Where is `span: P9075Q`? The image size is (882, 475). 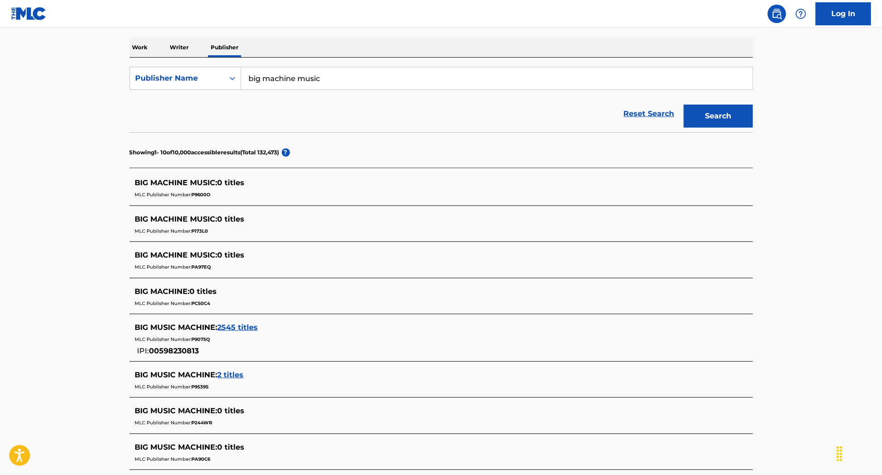 span: P9075Q is located at coordinates (201, 339).